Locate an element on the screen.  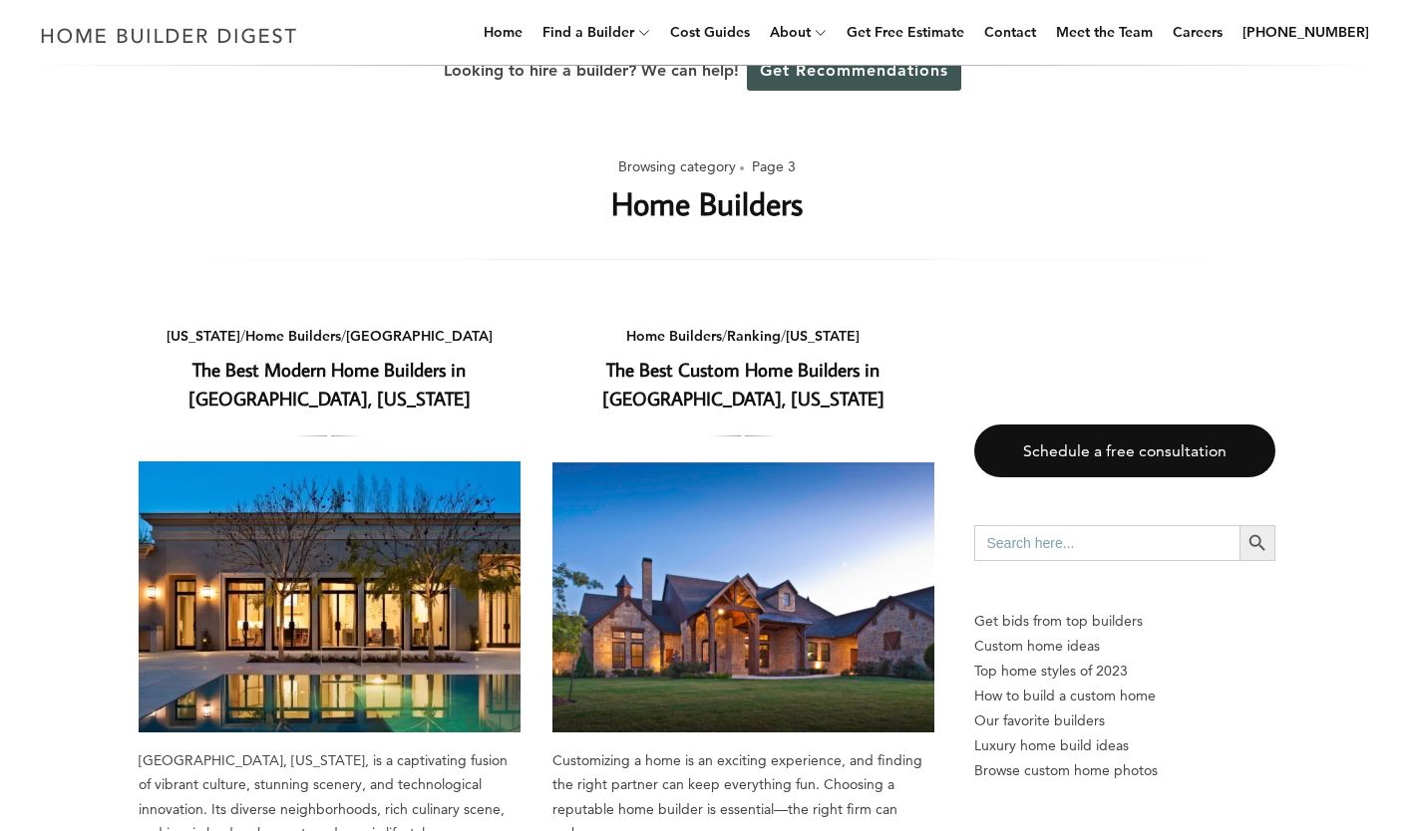
span: Page 3 is located at coordinates (774, 166).